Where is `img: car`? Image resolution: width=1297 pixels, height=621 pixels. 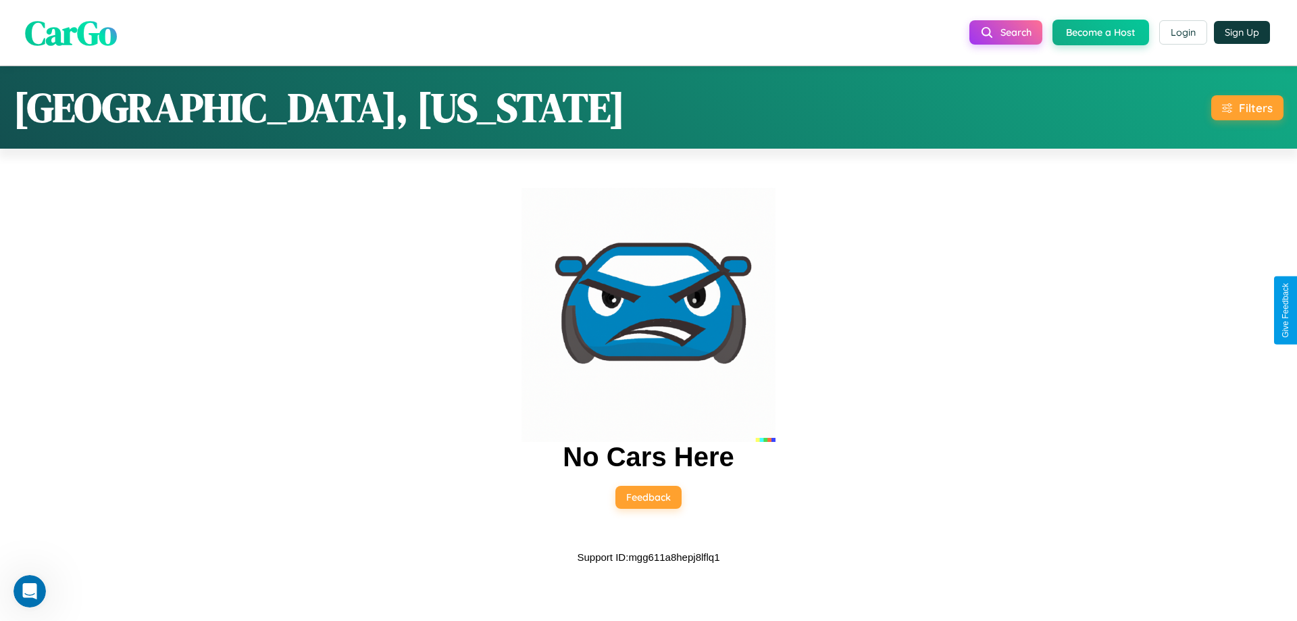
img: car is located at coordinates (648, 315).